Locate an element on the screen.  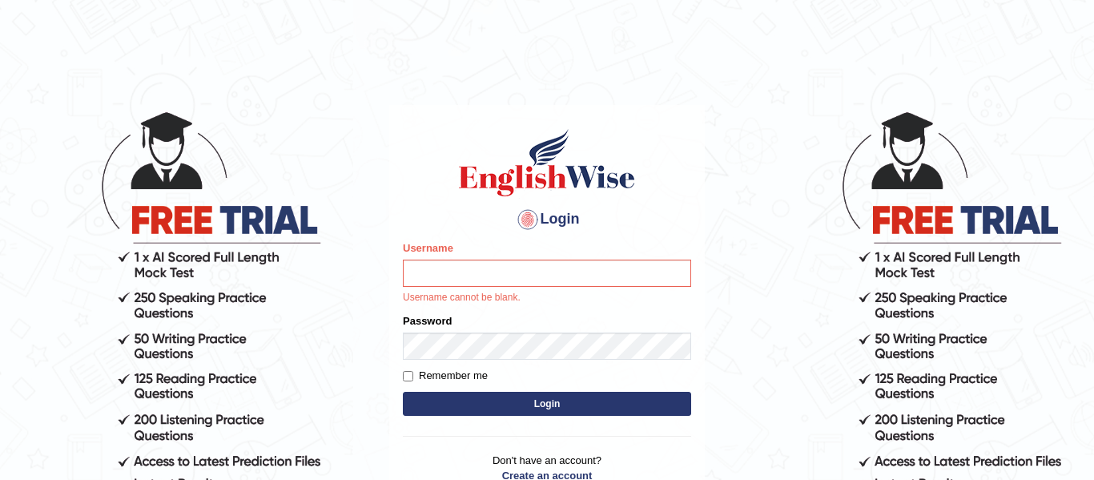
img: Logo of English Wise sign in for intelligent practice with AI is located at coordinates (547, 163).